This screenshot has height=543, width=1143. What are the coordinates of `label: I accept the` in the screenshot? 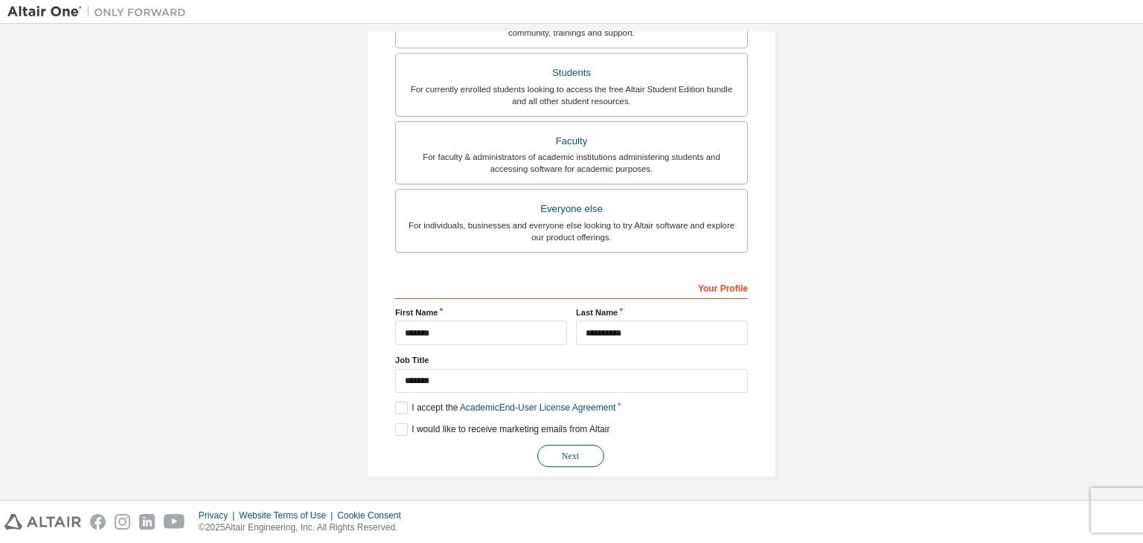 It's located at (505, 408).